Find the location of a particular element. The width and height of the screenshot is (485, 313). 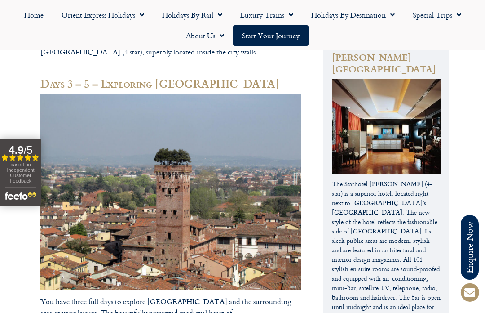

a: Special Trips is located at coordinates (437, 15).